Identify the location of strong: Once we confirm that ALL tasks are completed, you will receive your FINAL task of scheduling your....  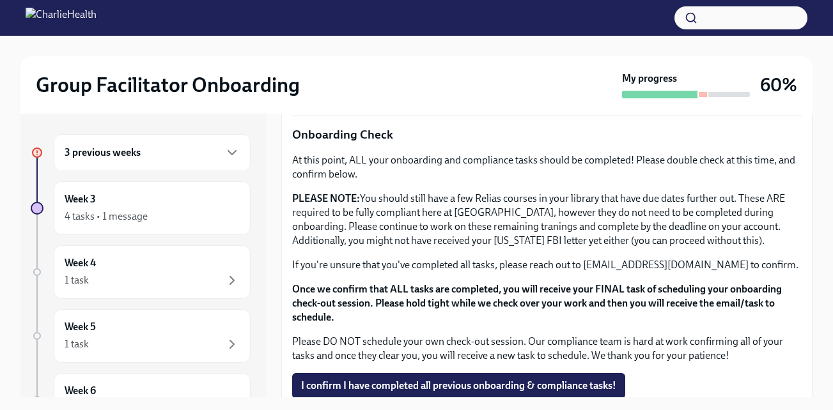
(537, 303).